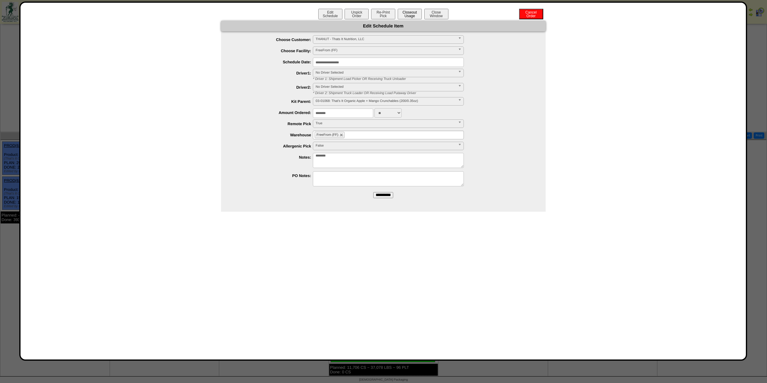  What do you see at coordinates (386, 101) in the screenshot?
I see `span: 03-01068: That's It Organic Apple + Mango Crunchables (200/0.35oz)` at bounding box center [386, 101].